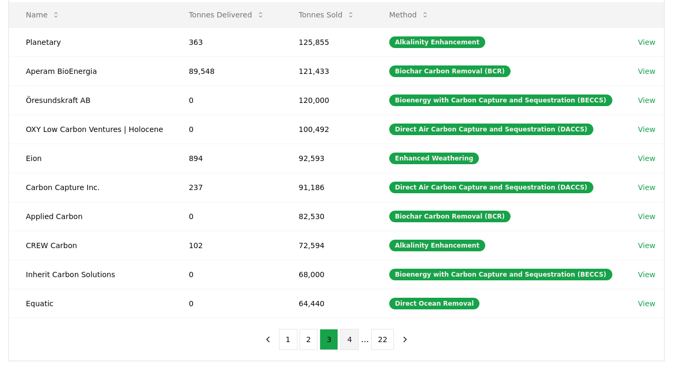 This screenshot has height=378, width=673. Describe the element at coordinates (43, 15) in the screenshot. I see `button: Name` at that location.